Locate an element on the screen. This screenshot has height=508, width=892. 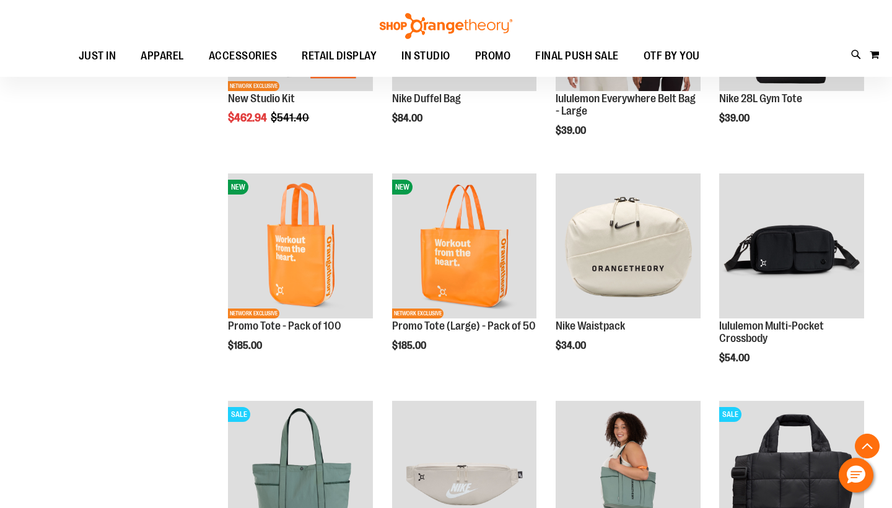
a: JUST IN is located at coordinates (97, 56).